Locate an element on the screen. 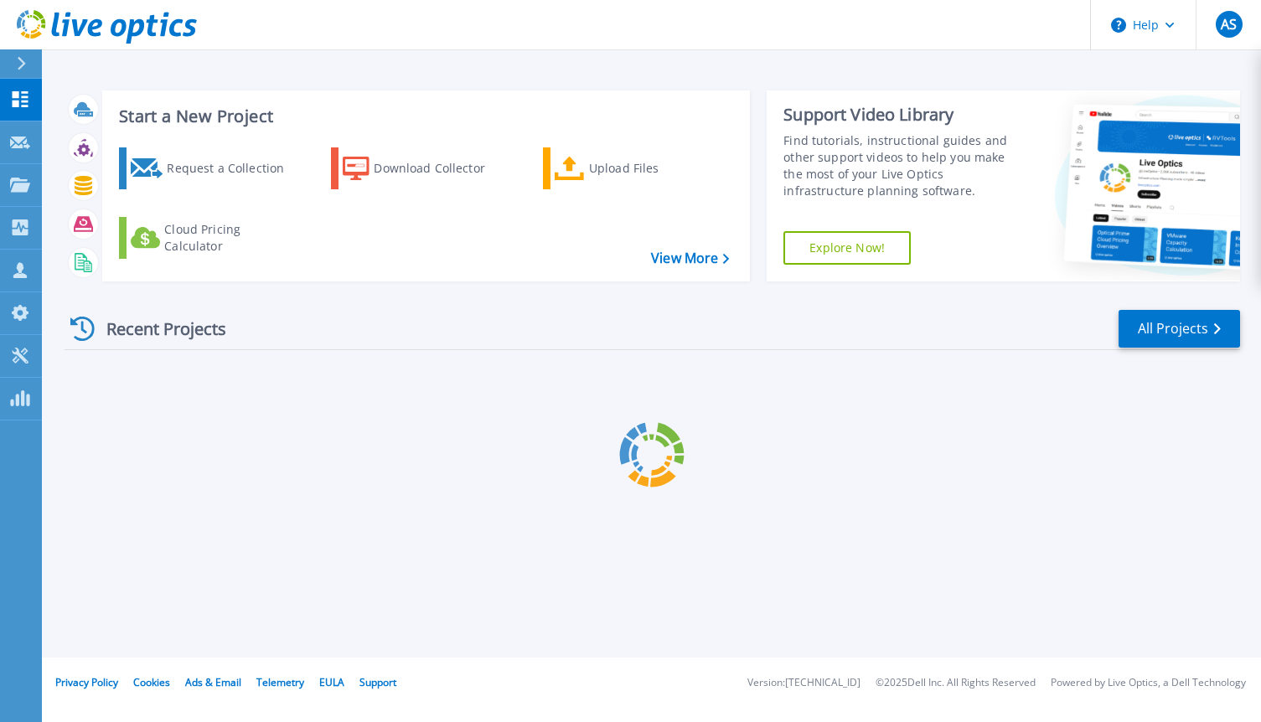 The height and width of the screenshot is (722, 1261). a: View More is located at coordinates (690, 258).